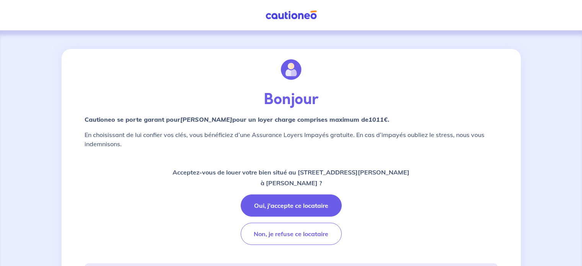 Image resolution: width=582 pixels, height=266 pixels. What do you see at coordinates (237, 119) in the screenshot?
I see `strong: Cautioneo se porte garant pour pour un loyer charge comprises maximum de .` at bounding box center [237, 119].